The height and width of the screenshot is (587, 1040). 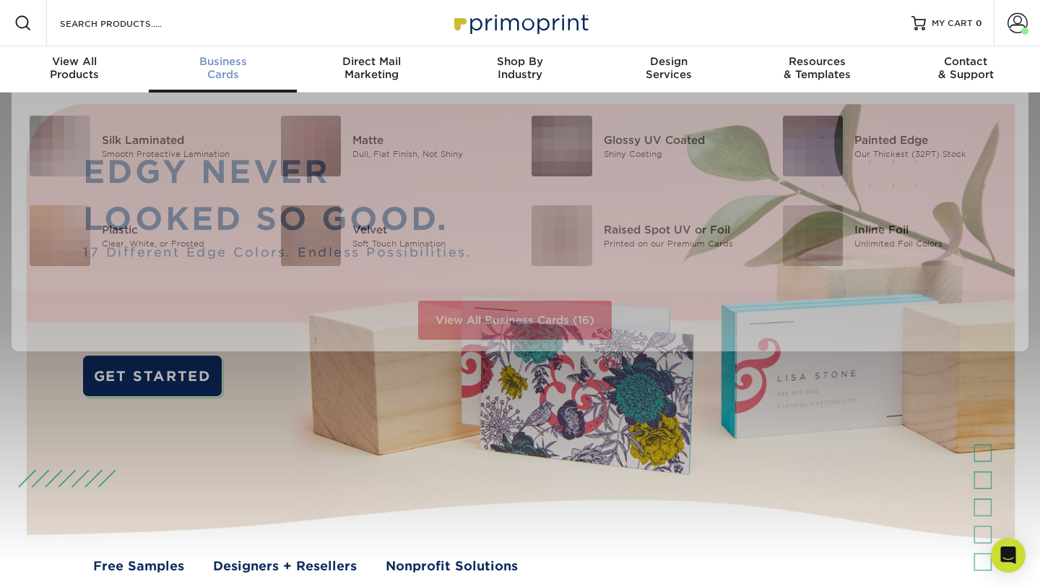 I want to click on a: Velvet Business Cards Velvet Soft Touch Lamination, so click(x=395, y=236).